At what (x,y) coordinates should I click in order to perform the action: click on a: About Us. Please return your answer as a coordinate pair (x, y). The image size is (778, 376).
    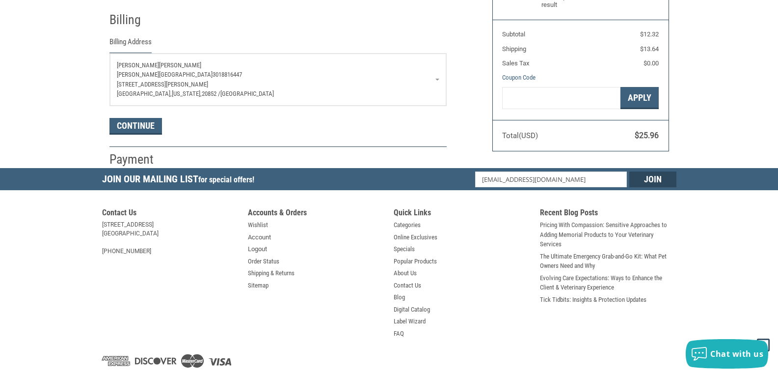
    Looking at the image, I should click on (405, 273).